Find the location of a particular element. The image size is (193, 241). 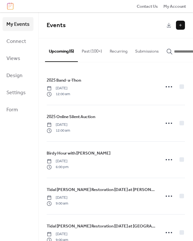

a: Connect is located at coordinates (18, 41).